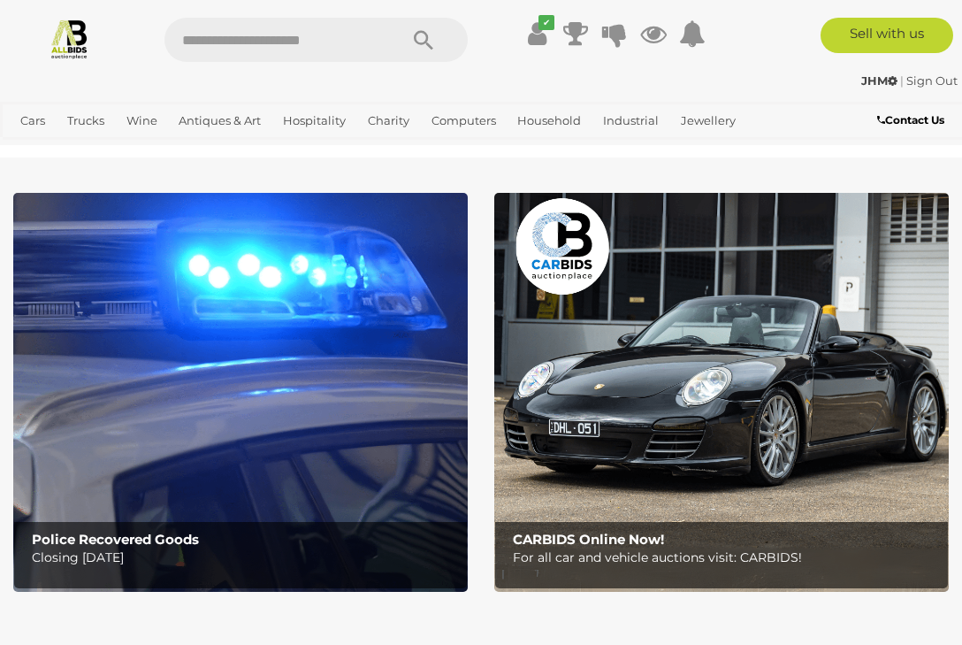  I want to click on a: Office, so click(37, 149).